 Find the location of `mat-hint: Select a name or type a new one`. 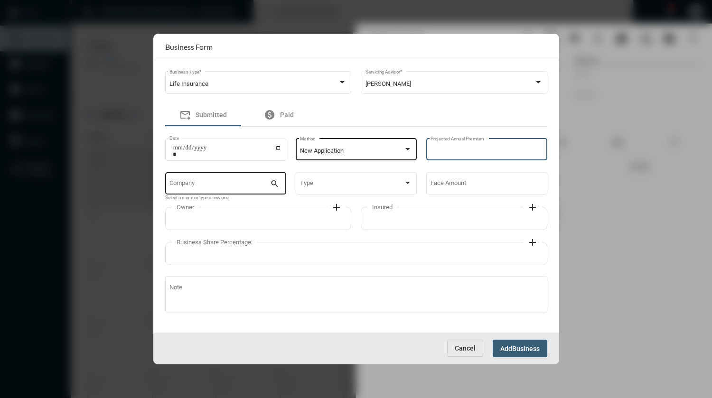

mat-hint: Select a name or type a new one is located at coordinates (197, 198).